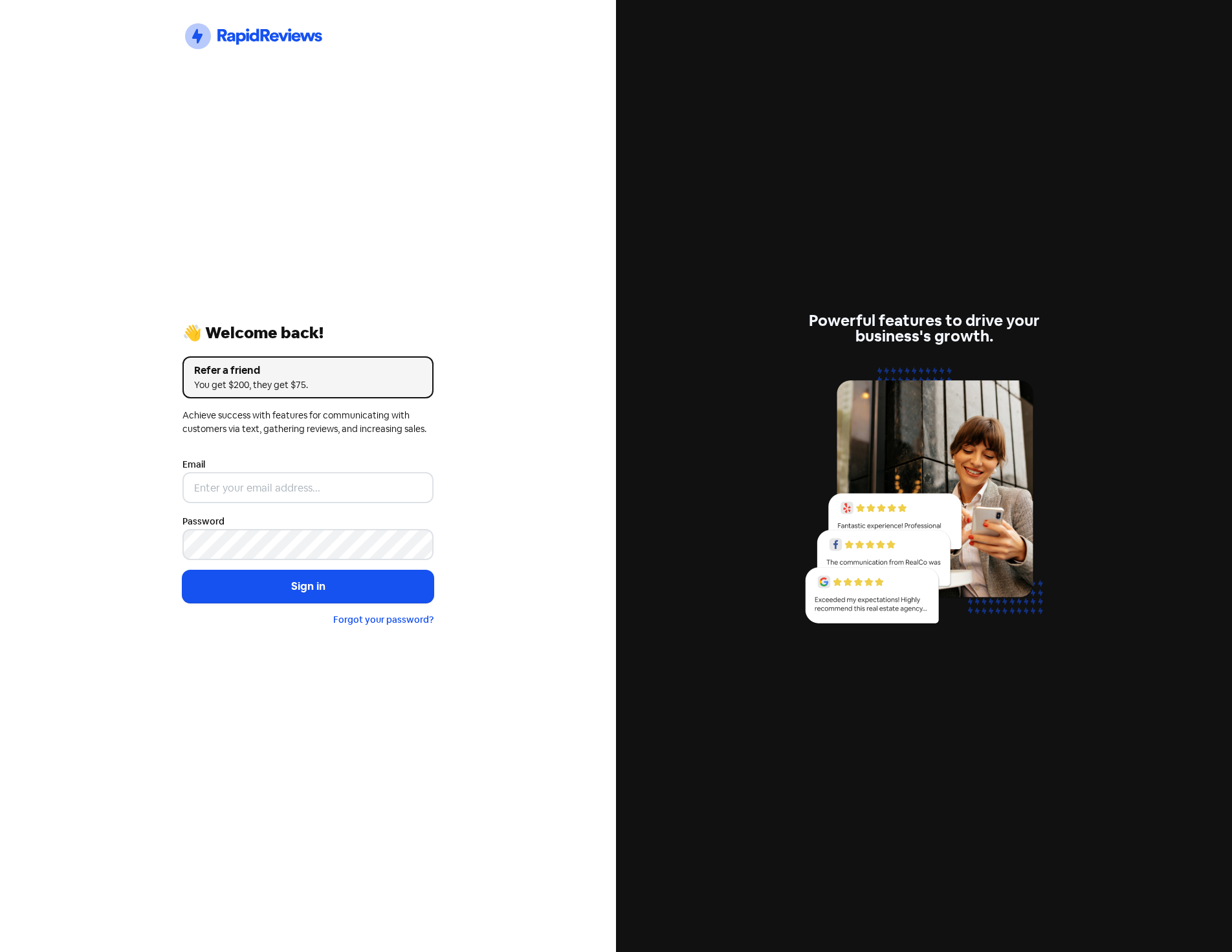 The width and height of the screenshot is (1232, 952). I want to click on label: Email, so click(193, 465).